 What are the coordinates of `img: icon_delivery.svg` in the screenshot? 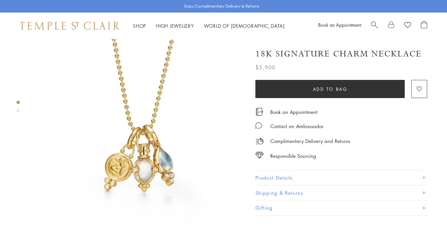 It's located at (259, 141).